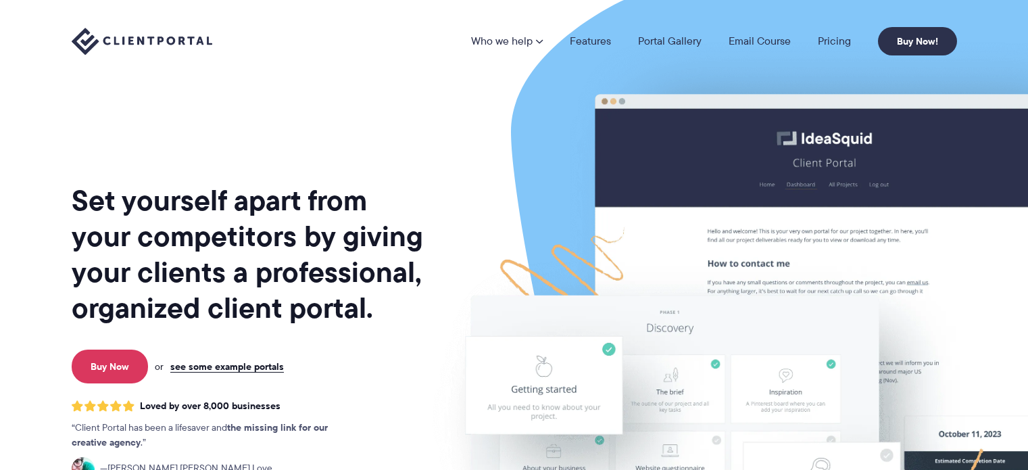 This screenshot has height=470, width=1028. Describe the element at coordinates (249, 254) in the screenshot. I see `h1: Set yourself apart from your competitors by giving your clients a professional, organized client ...` at that location.